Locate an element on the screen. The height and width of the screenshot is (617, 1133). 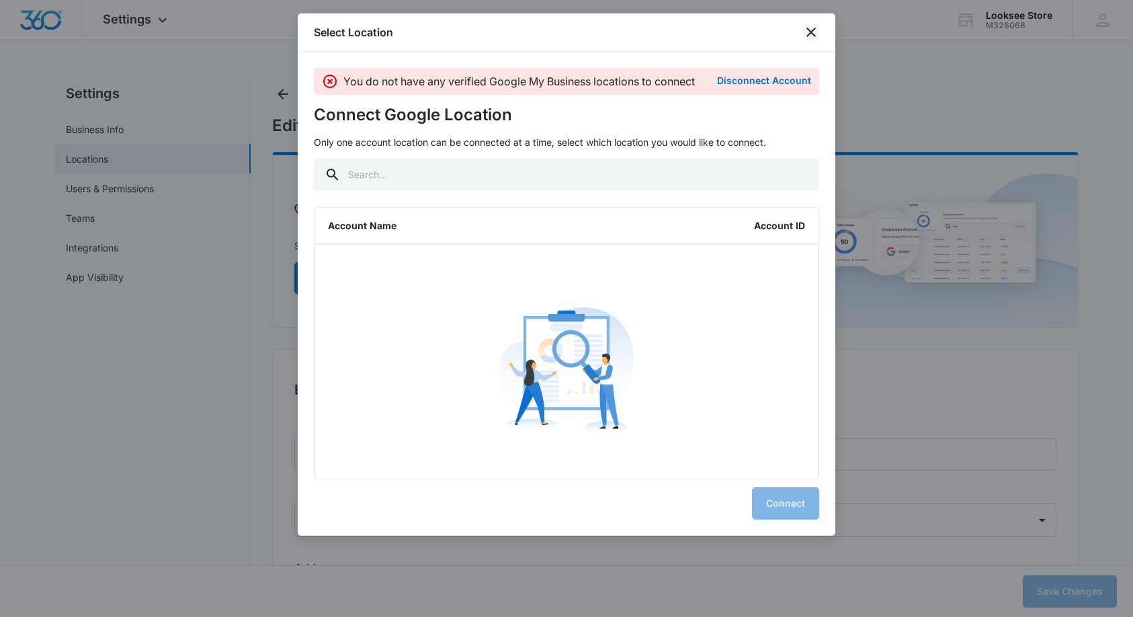
button: Disconnect Account is located at coordinates (764, 81).